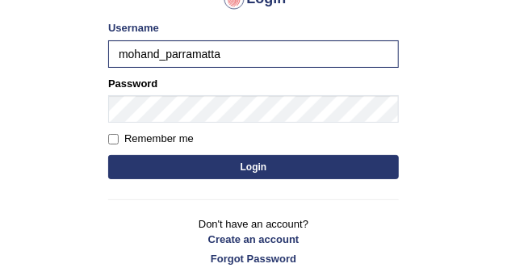 The height and width of the screenshot is (272, 507). Describe the element at coordinates (113, 139) in the screenshot. I see `input: Remember me` at that location.